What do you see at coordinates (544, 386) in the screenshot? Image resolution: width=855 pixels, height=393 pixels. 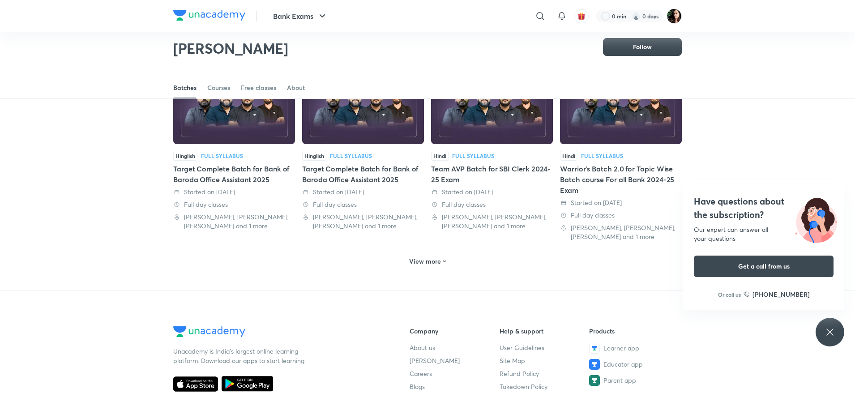 I see `a: Takedown Policy` at bounding box center [544, 386].